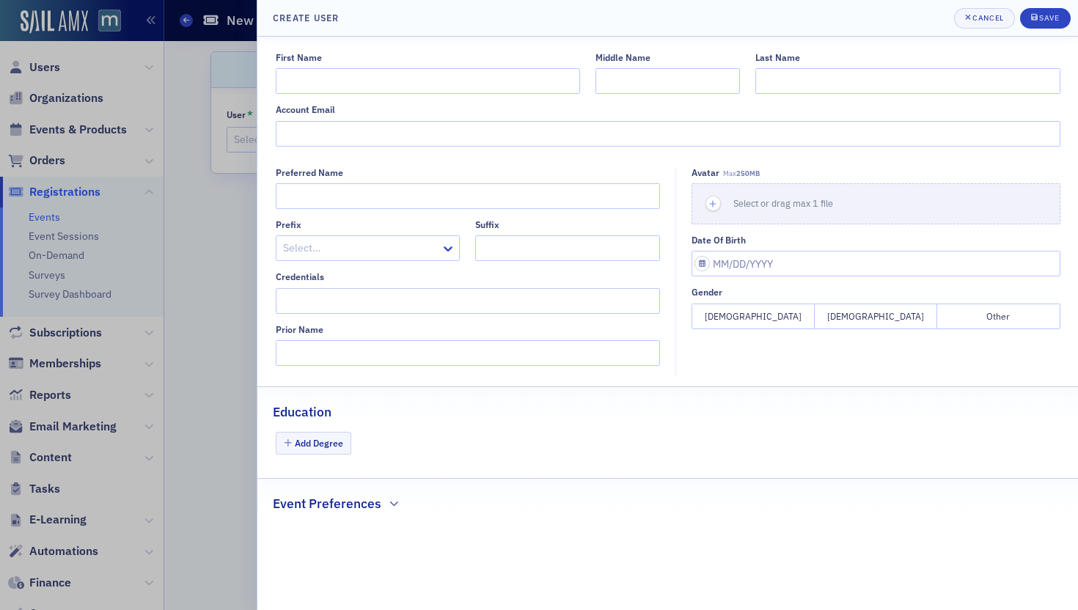  I want to click on button: Cancel, so click(984, 18).